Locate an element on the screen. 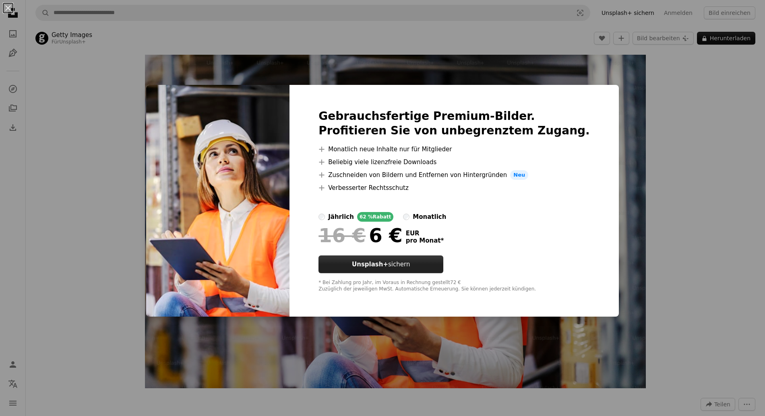 The image size is (765, 416). img: premium_photo-1682147911094-c48b0901eda4 is located at coordinates (218, 201).